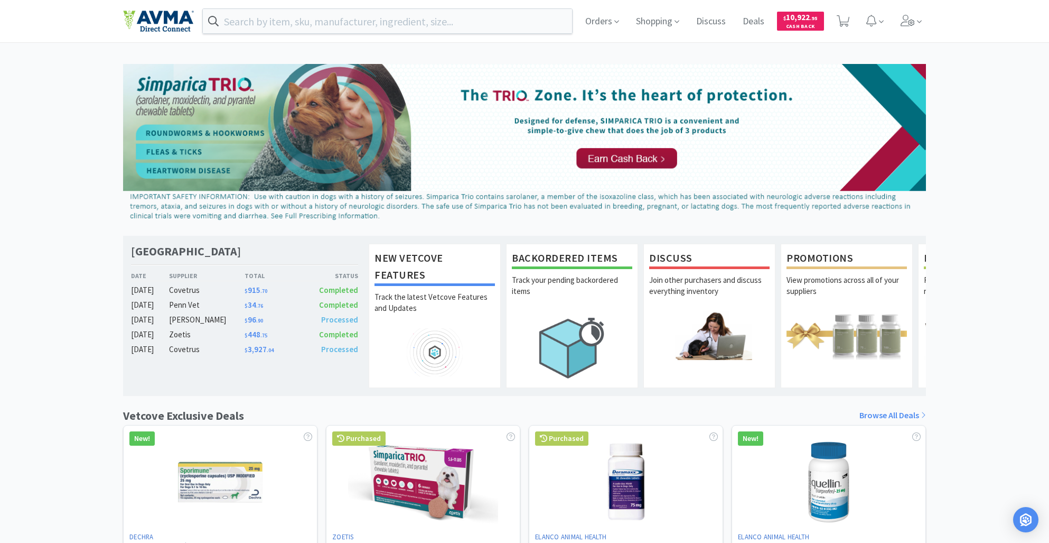 This screenshot has height=543, width=1049. Describe the element at coordinates (572, 315) in the screenshot. I see `a: Backordered ItemsTrack your pending backordered items` at that location.